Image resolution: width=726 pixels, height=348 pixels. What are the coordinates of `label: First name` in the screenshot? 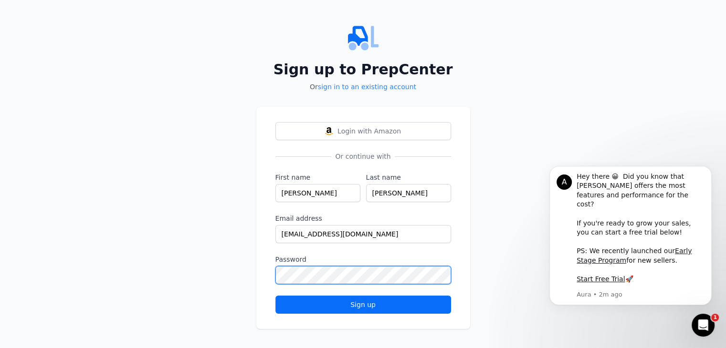 It's located at (318, 178).